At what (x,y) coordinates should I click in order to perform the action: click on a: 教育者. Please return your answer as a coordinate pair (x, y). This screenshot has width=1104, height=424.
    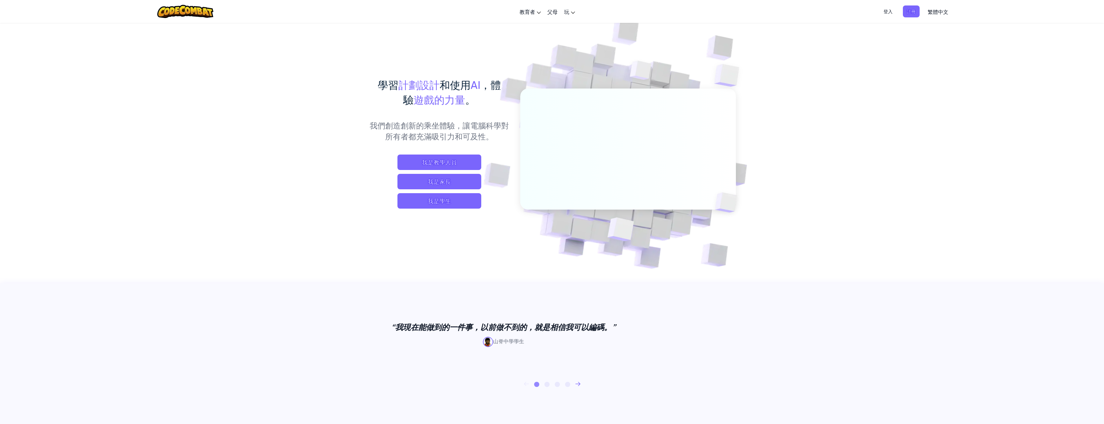
    Looking at the image, I should click on (530, 12).